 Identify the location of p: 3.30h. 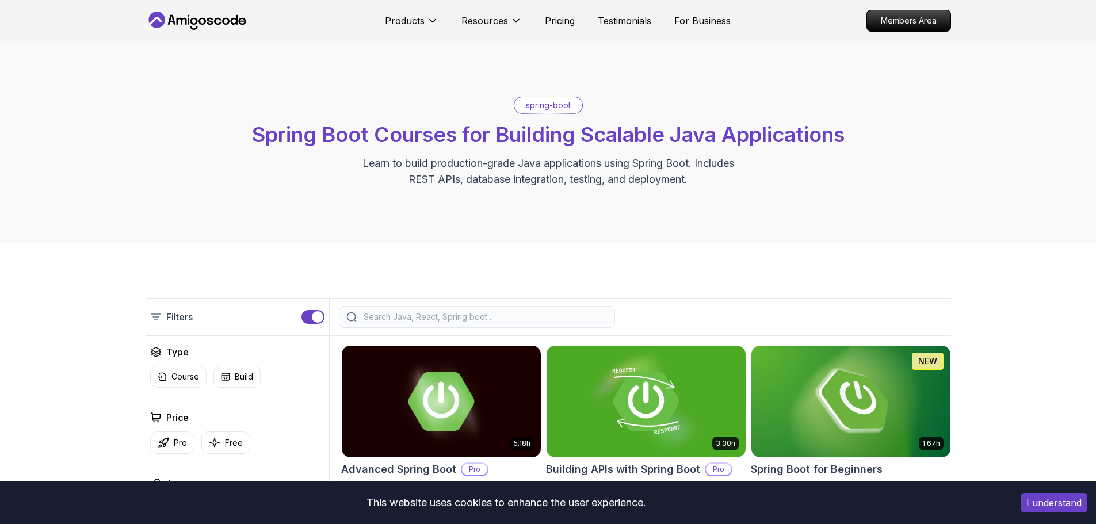
(725, 444).